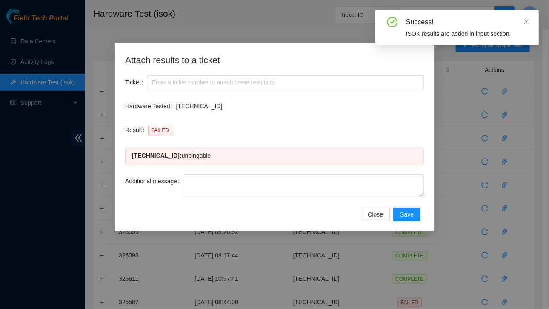 This screenshot has width=549, height=309. I want to click on div: unpingable, so click(296, 155).